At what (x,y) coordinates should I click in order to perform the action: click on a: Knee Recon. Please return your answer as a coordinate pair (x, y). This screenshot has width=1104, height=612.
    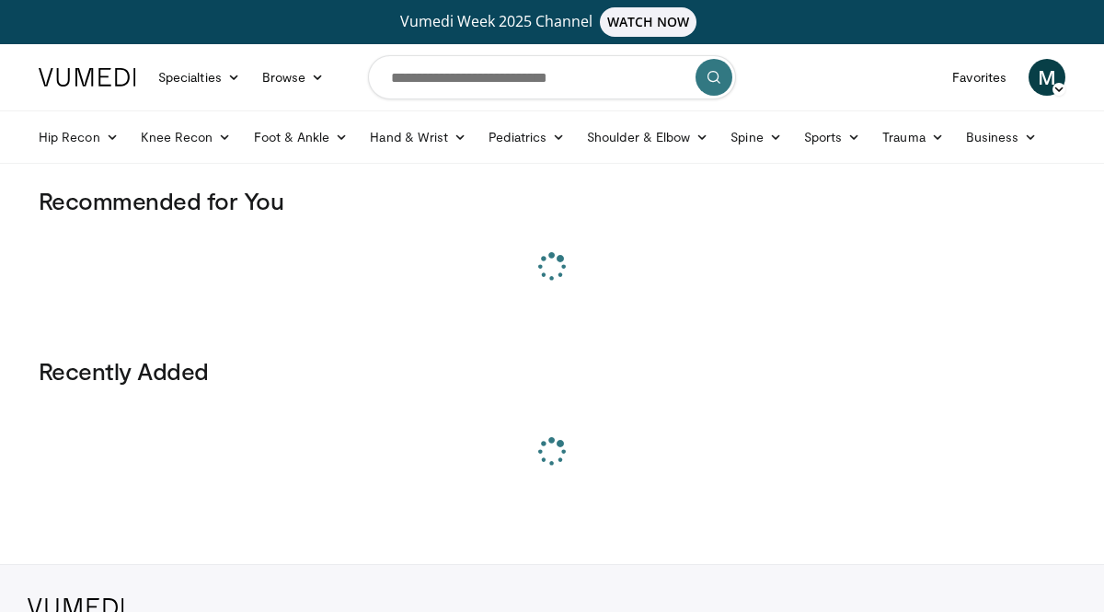
    Looking at the image, I should click on (186, 137).